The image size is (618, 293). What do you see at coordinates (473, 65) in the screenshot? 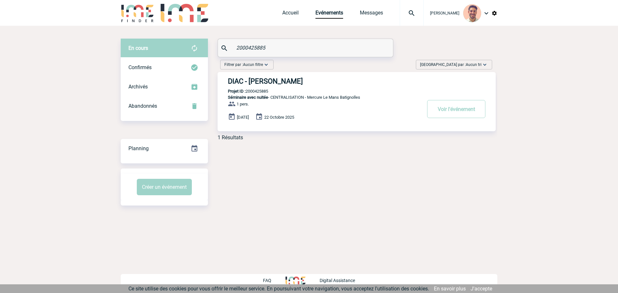
I see `span: Aucun tri` at bounding box center [473, 65].